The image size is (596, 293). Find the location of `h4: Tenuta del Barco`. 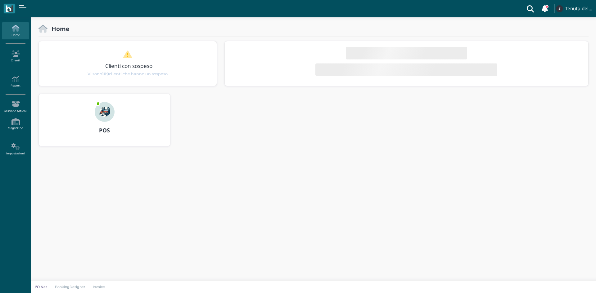

h4: Tenuta del Barco is located at coordinates (578, 9).